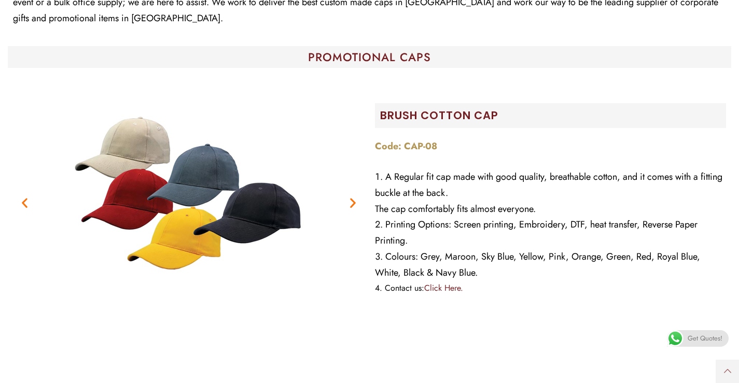  What do you see at coordinates (537, 264) in the screenshot?
I see `span: Colours: Grey, Maroon, Sky Blue, Yellow, Pink, Orange, Green, Red, Royal Blue, White, Black & Nav...` at bounding box center [537, 264].